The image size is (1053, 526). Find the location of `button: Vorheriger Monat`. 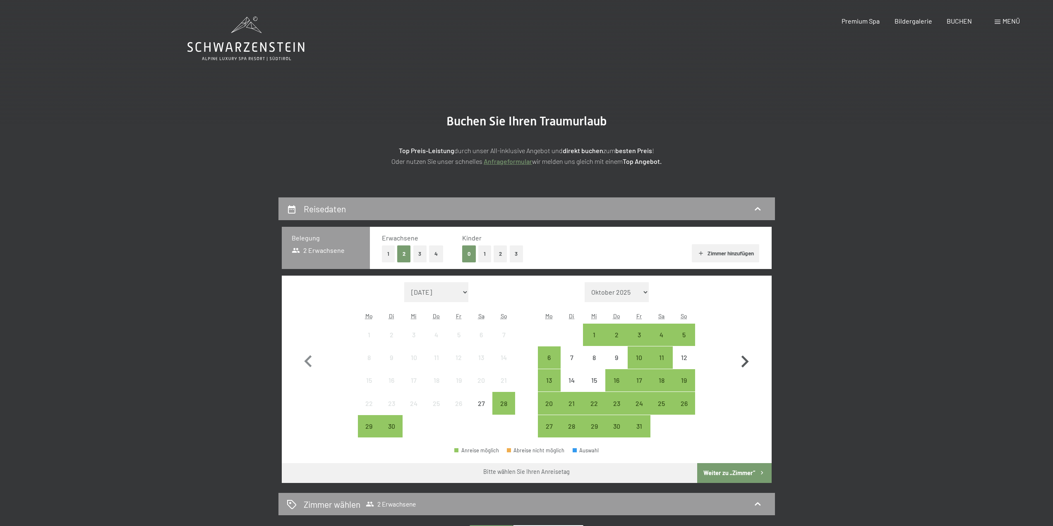

button: Vorheriger Monat is located at coordinates (308, 360).